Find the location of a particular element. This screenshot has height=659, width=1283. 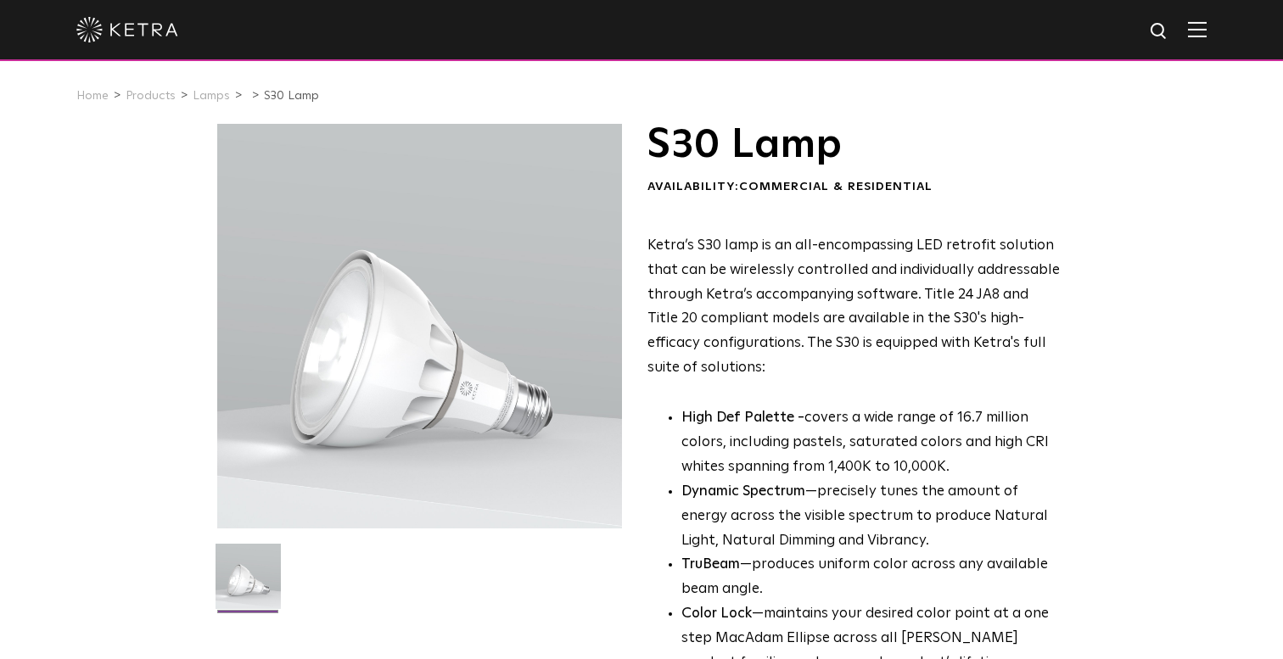

img: ketra-logo-2019-white is located at coordinates (127, 30).